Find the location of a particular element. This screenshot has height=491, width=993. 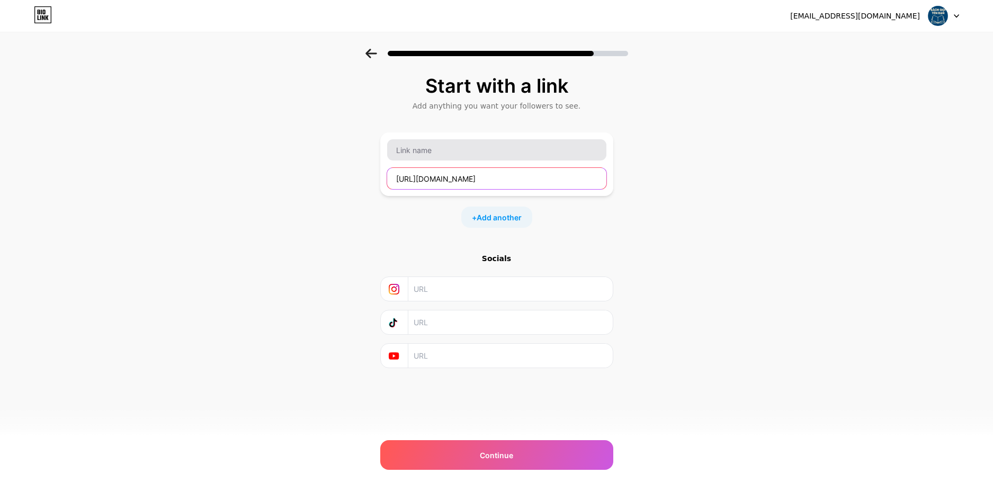

img: sachgoitenban is located at coordinates (938, 16).